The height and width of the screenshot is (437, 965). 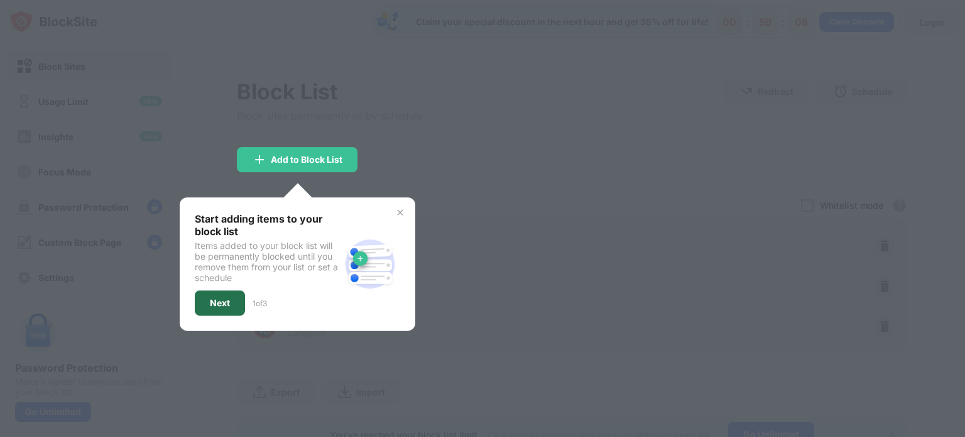 I want to click on div: Start adding items to your block list, so click(x=267, y=225).